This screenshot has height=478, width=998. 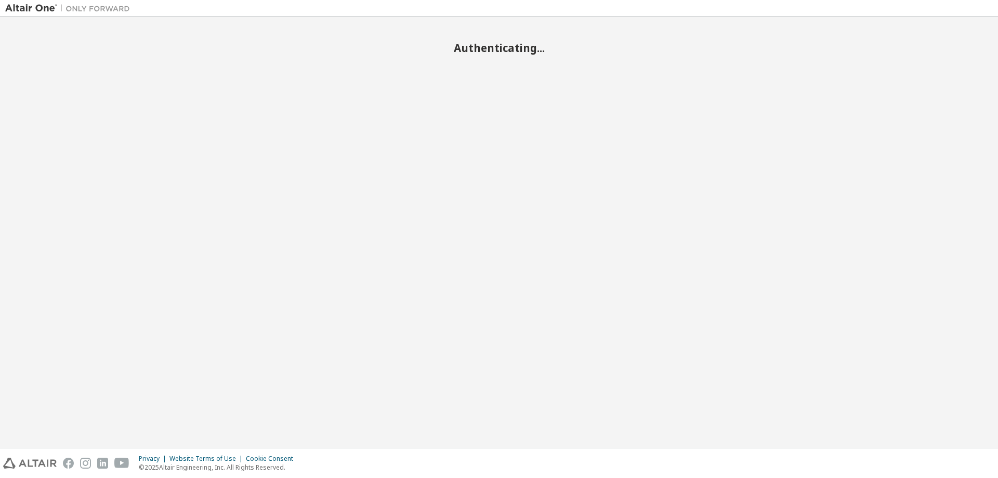 What do you see at coordinates (102, 463) in the screenshot?
I see `img: linkedin.svg` at bounding box center [102, 463].